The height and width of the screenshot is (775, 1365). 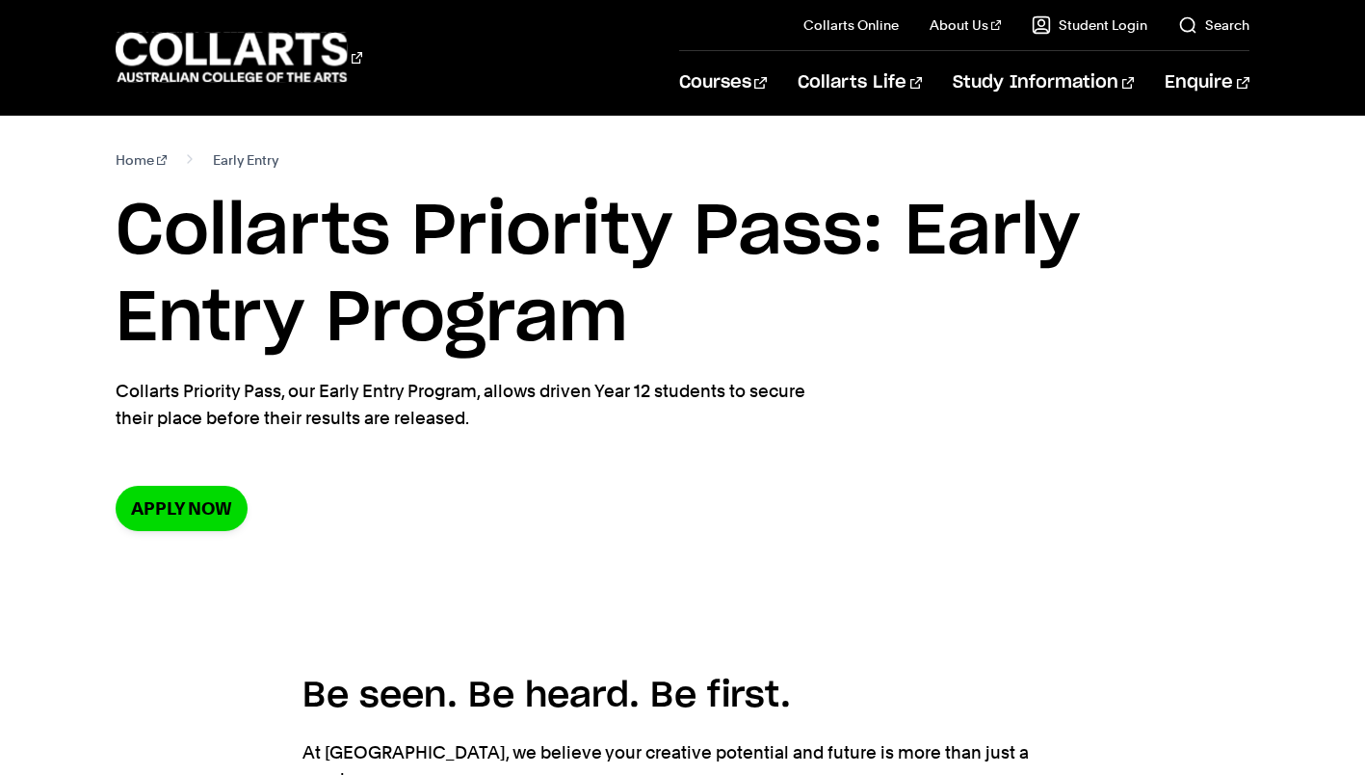 I want to click on a: Collarts Life, so click(x=860, y=83).